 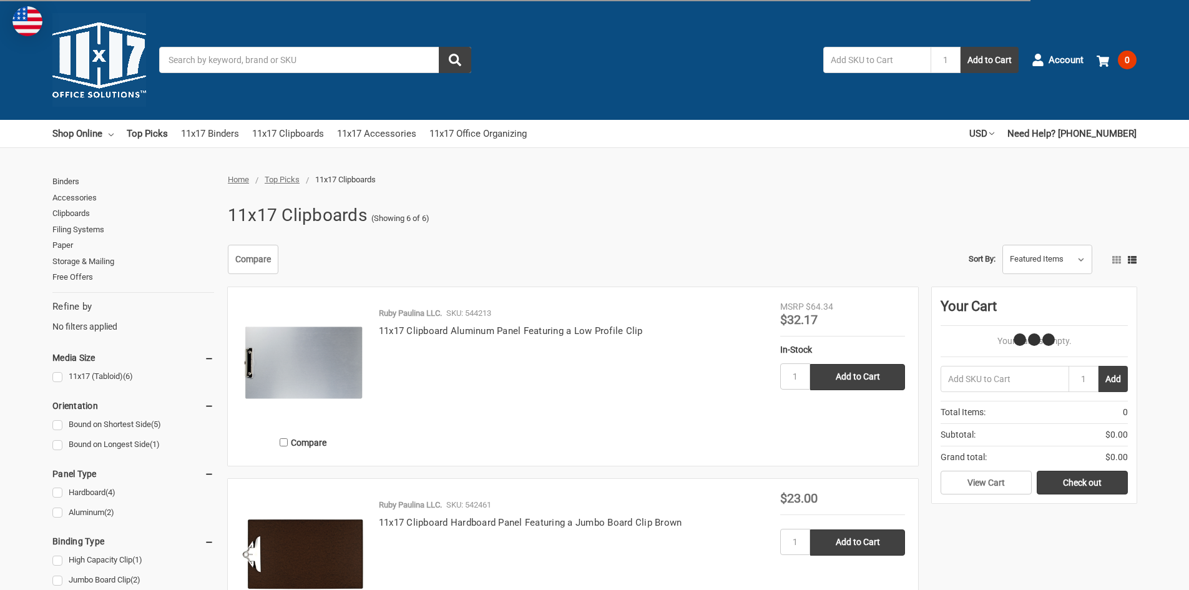 I want to click on div: No filters applied, so click(x=133, y=317).